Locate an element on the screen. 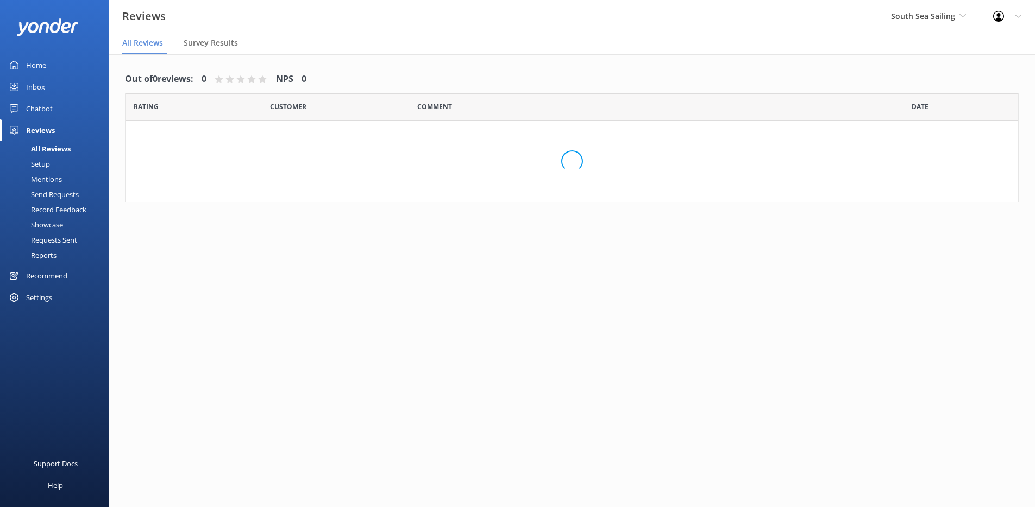 The height and width of the screenshot is (507, 1035). a: Mentions is located at coordinates (58, 179).